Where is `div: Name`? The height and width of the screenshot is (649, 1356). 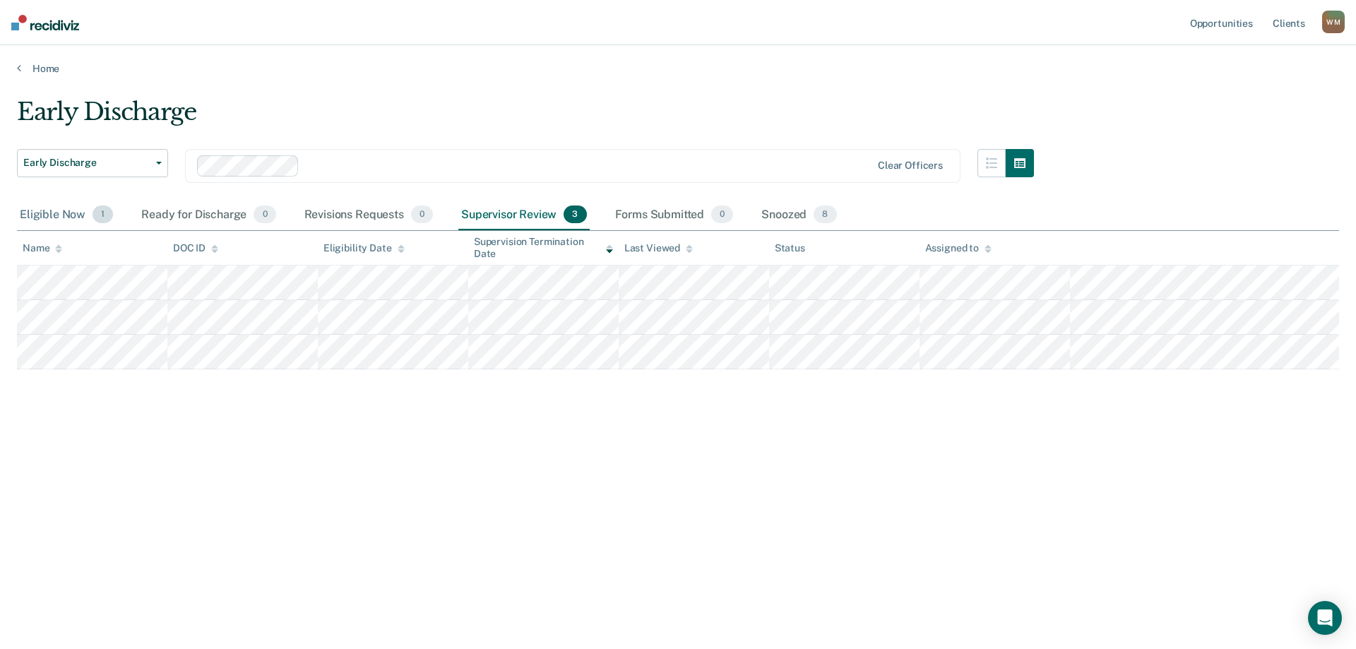
div: Name is located at coordinates (42, 248).